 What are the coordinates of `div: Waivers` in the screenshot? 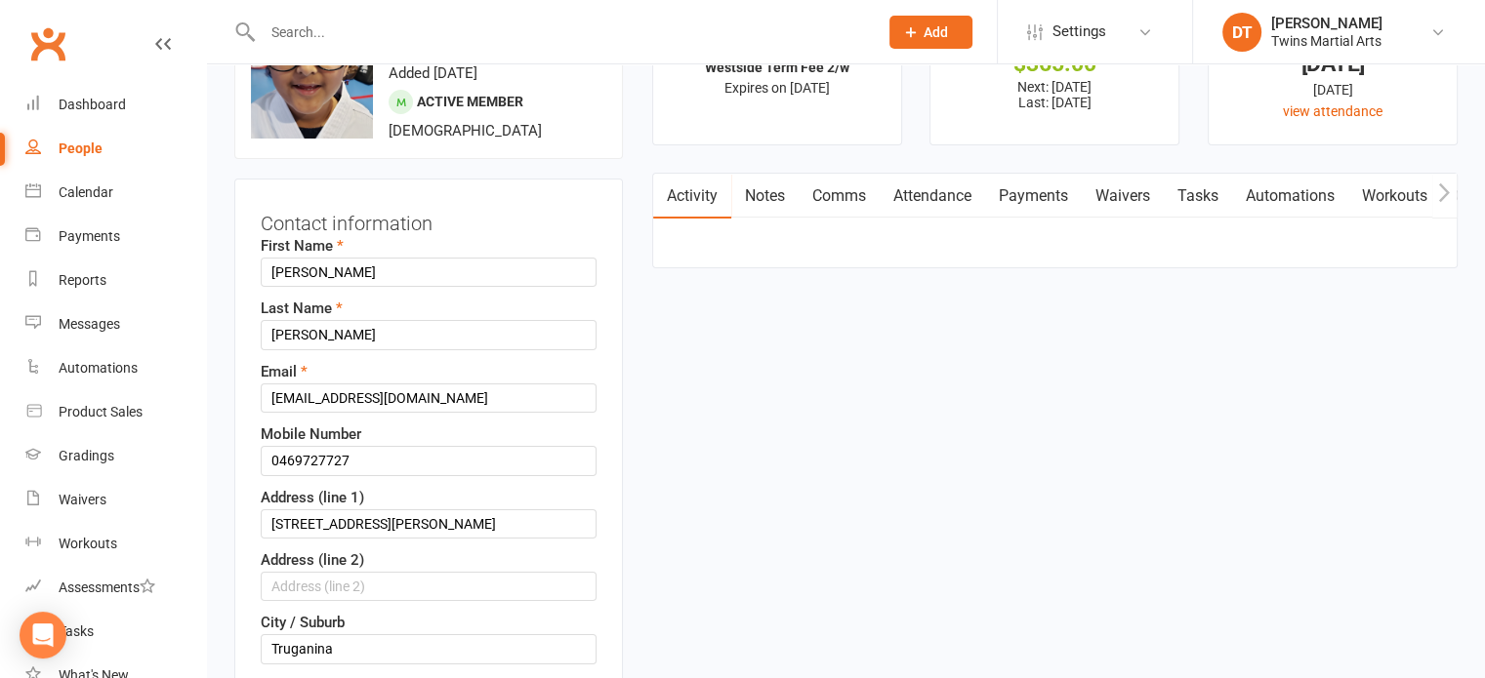 It's located at (82, 500).